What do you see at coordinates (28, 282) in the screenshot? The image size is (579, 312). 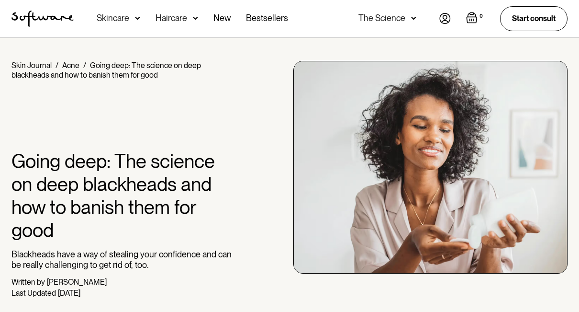 I see `div: Written by` at bounding box center [28, 282].